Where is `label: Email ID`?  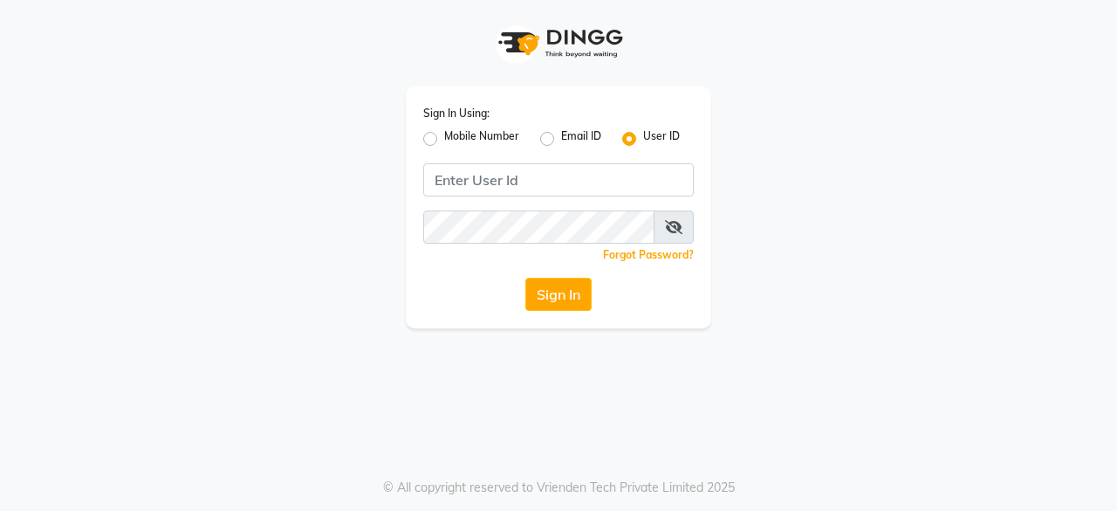
label: Email ID is located at coordinates (581, 139).